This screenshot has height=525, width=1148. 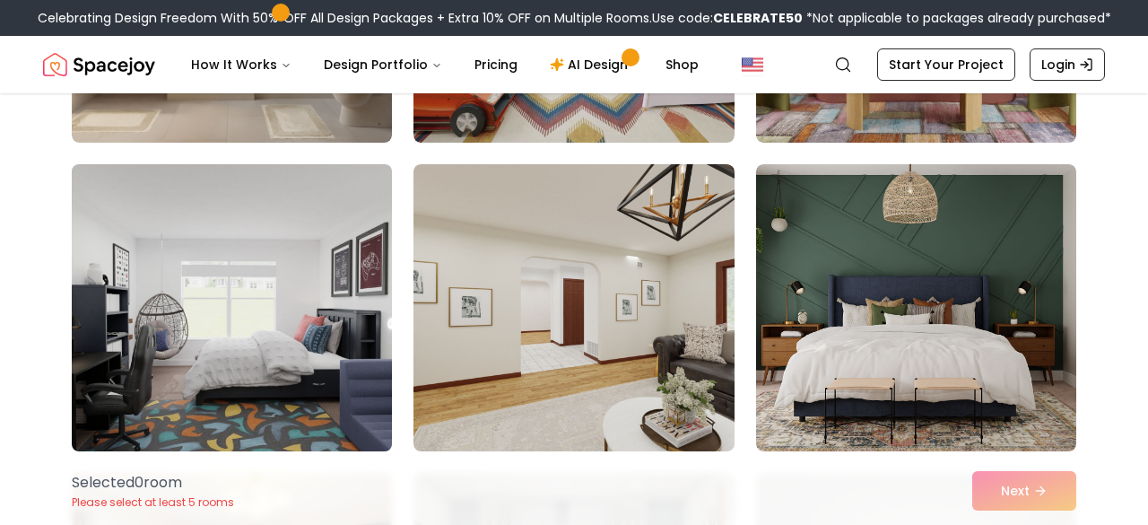 I want to click on a: Pricing, so click(x=496, y=65).